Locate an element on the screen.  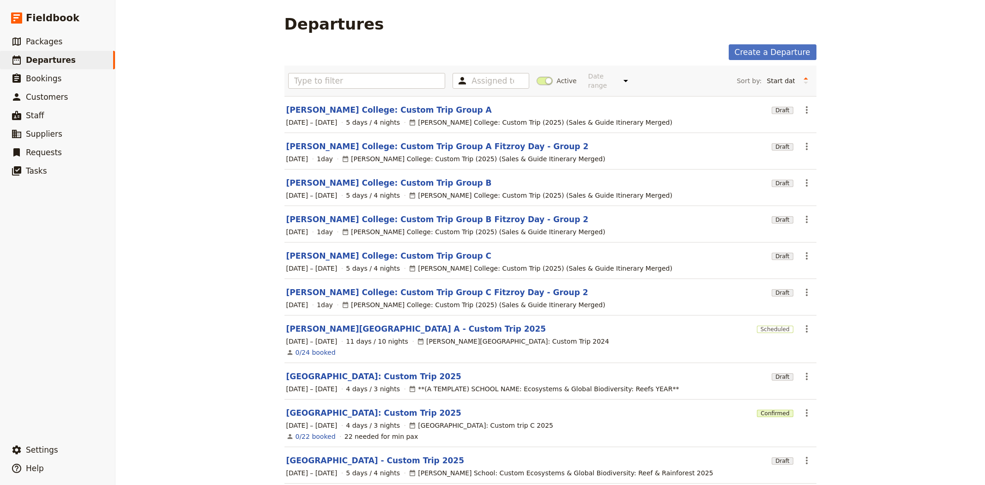
span: Sort by: is located at coordinates (749, 81).